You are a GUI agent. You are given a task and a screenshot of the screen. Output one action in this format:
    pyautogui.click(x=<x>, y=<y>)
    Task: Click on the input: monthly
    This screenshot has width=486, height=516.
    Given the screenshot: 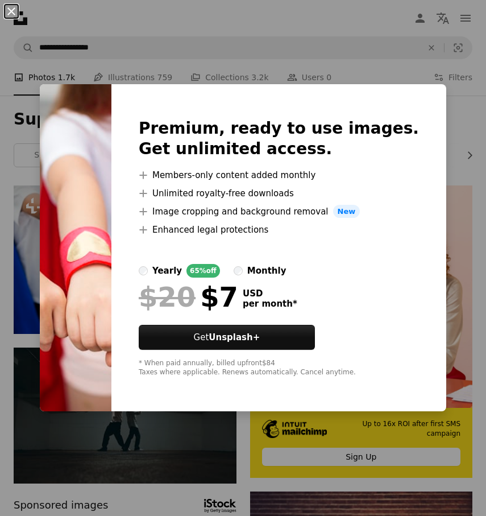 What is the action you would take?
    pyautogui.click(x=238, y=271)
    